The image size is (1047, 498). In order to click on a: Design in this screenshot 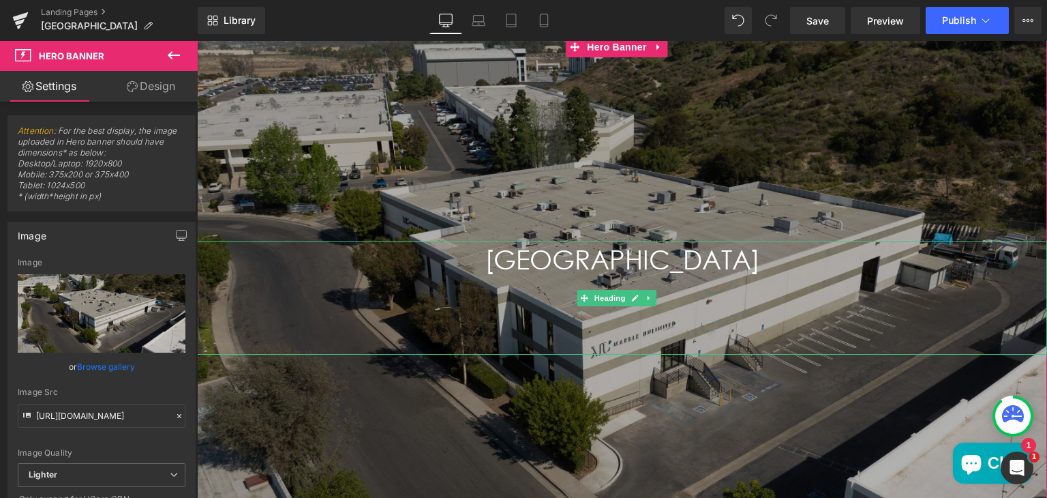, I will do `click(151, 86)`.